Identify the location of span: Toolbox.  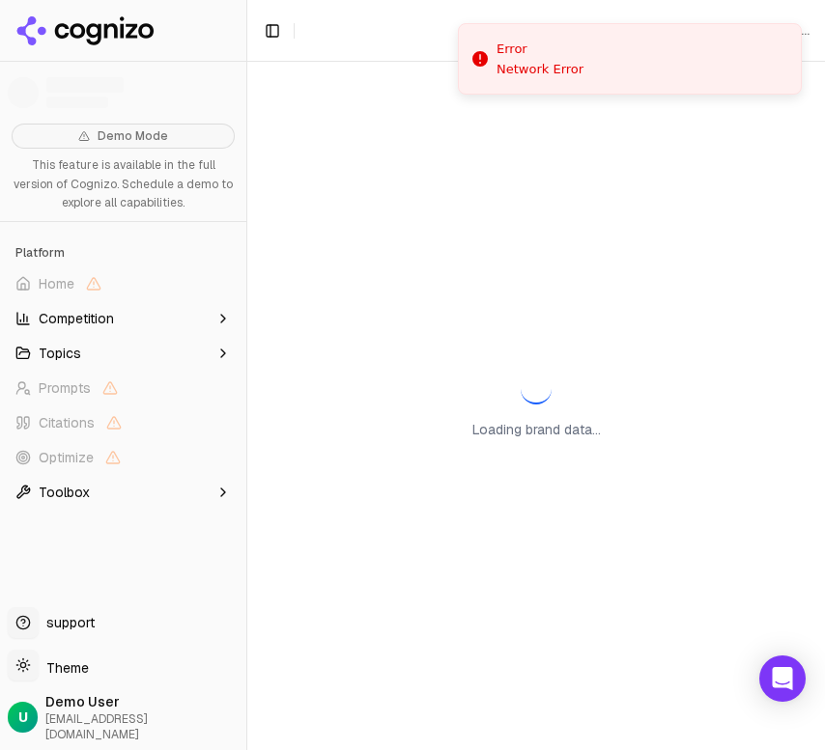
(64, 493).